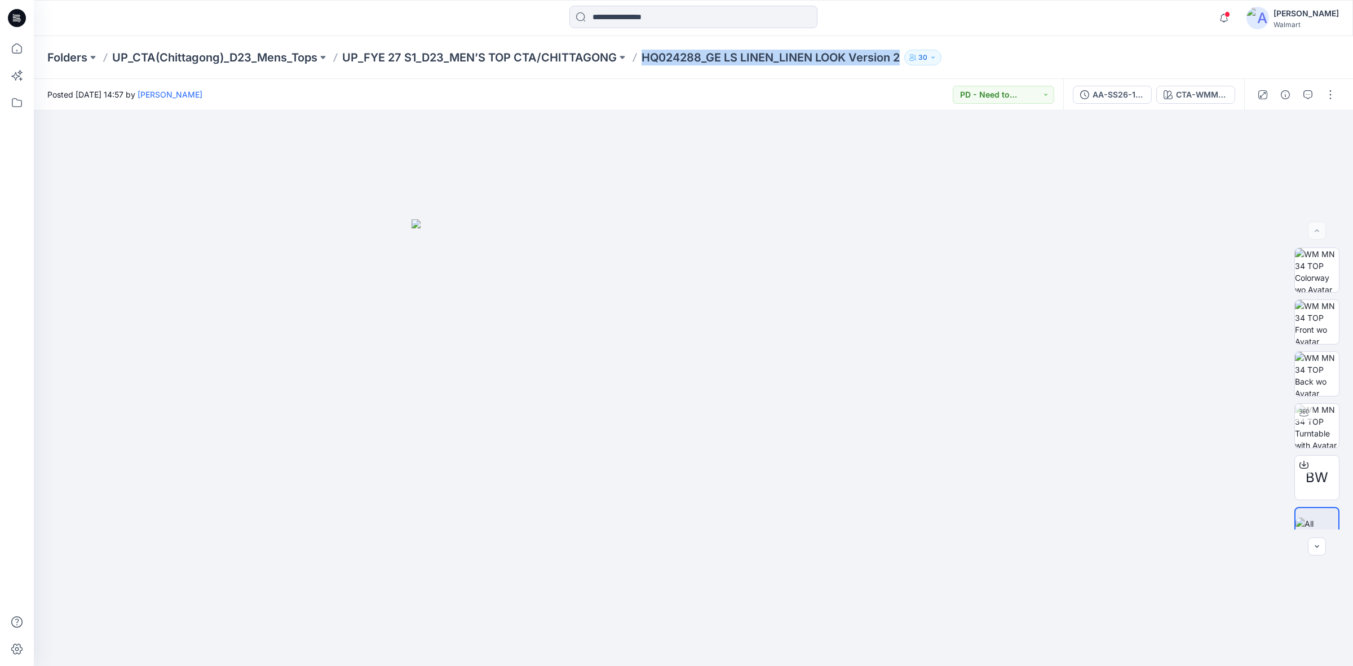 This screenshot has width=1353, height=666. Describe the element at coordinates (923, 58) in the screenshot. I see `button: 30` at that location.